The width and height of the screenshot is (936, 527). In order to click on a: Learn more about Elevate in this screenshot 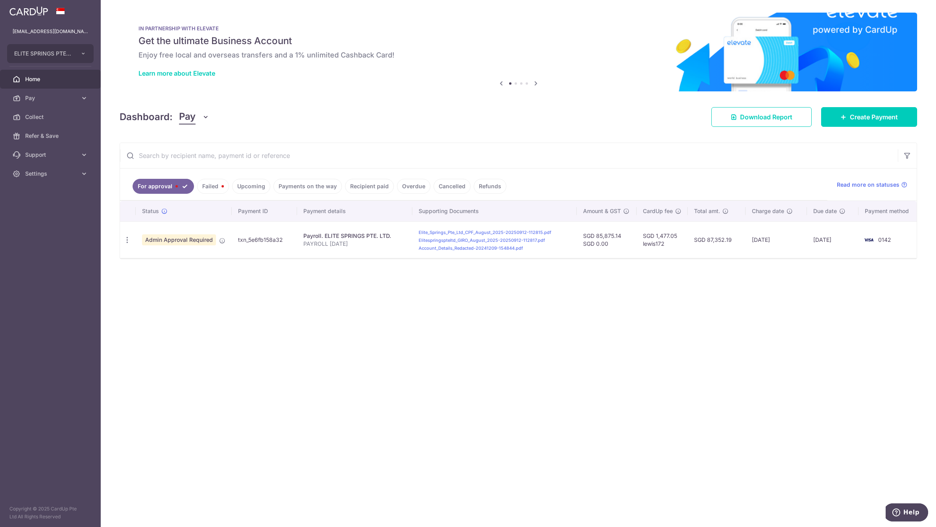, I will do `click(177, 73)`.